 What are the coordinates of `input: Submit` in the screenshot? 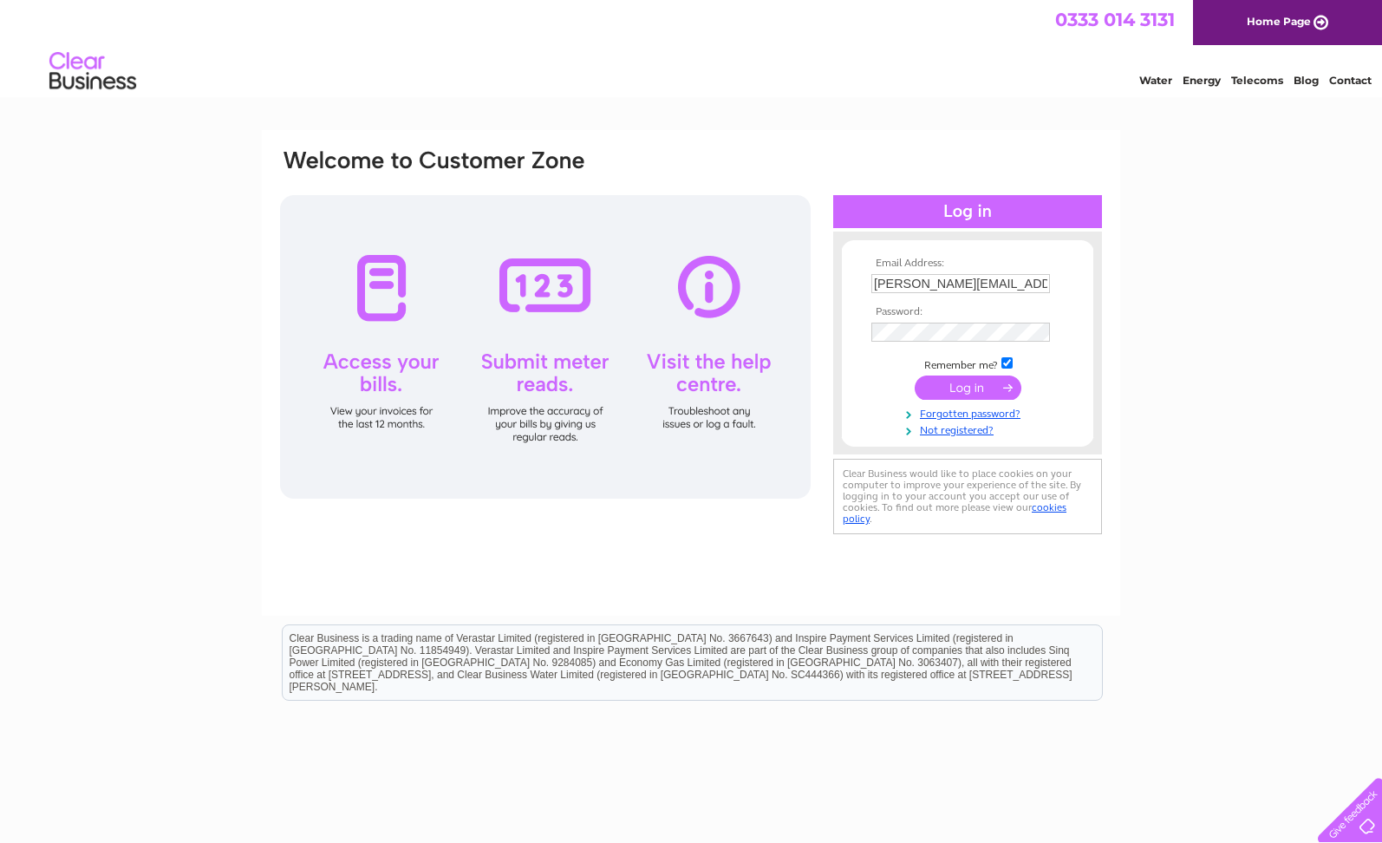 It's located at (968, 388).